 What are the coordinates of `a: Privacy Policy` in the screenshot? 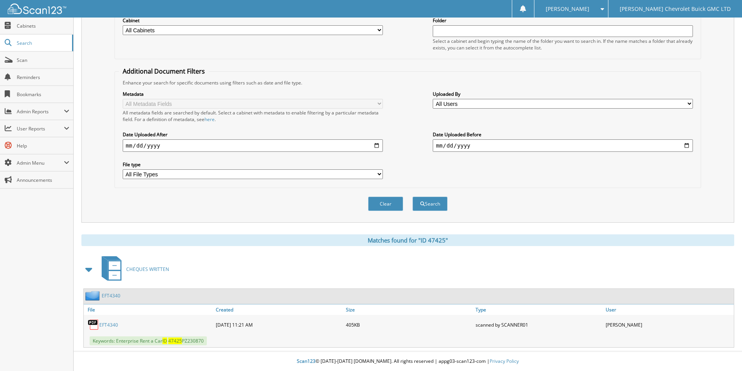 It's located at (504, 361).